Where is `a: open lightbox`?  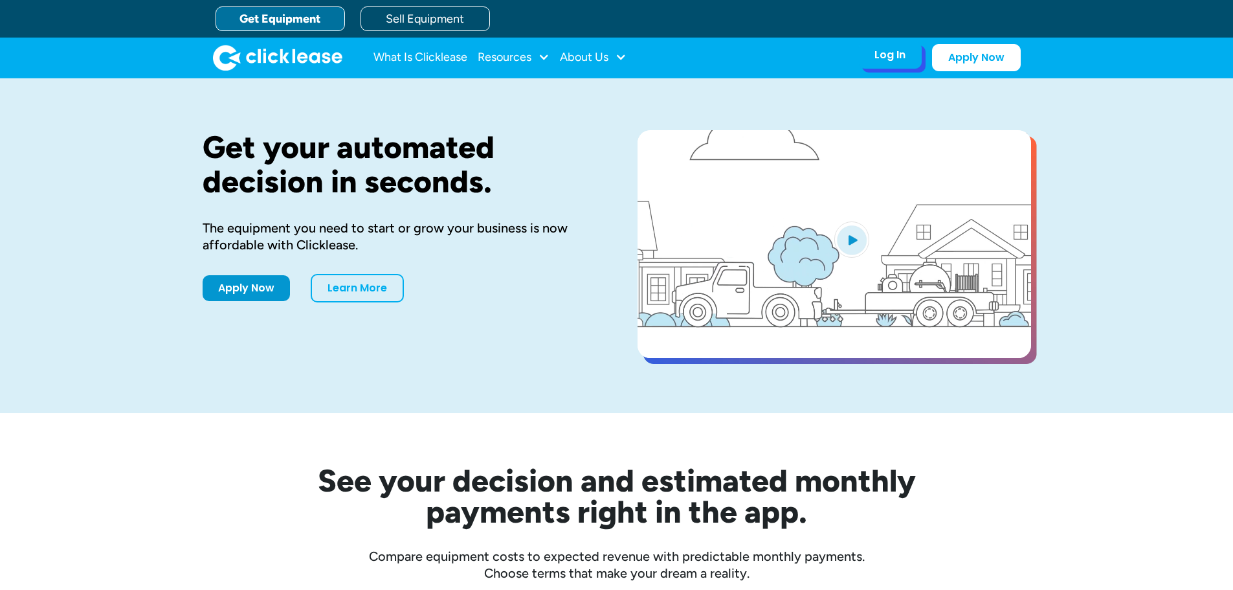 a: open lightbox is located at coordinates (834, 244).